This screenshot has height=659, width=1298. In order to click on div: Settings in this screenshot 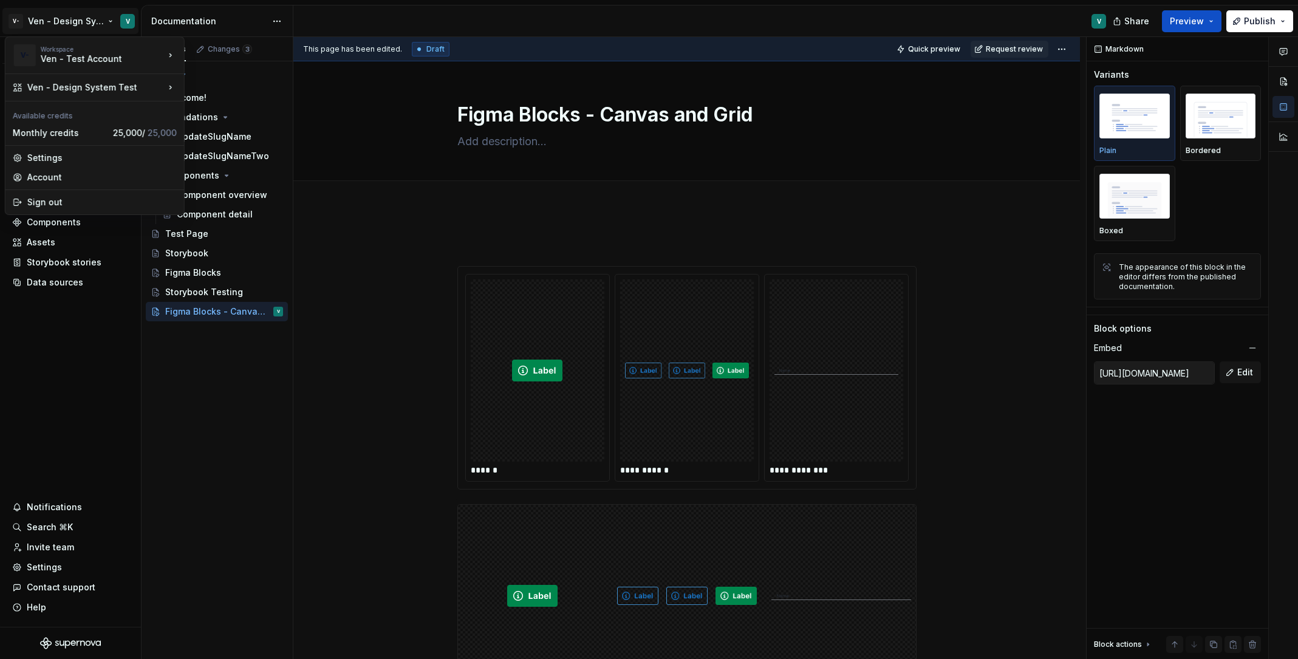, I will do `click(102, 158)`.